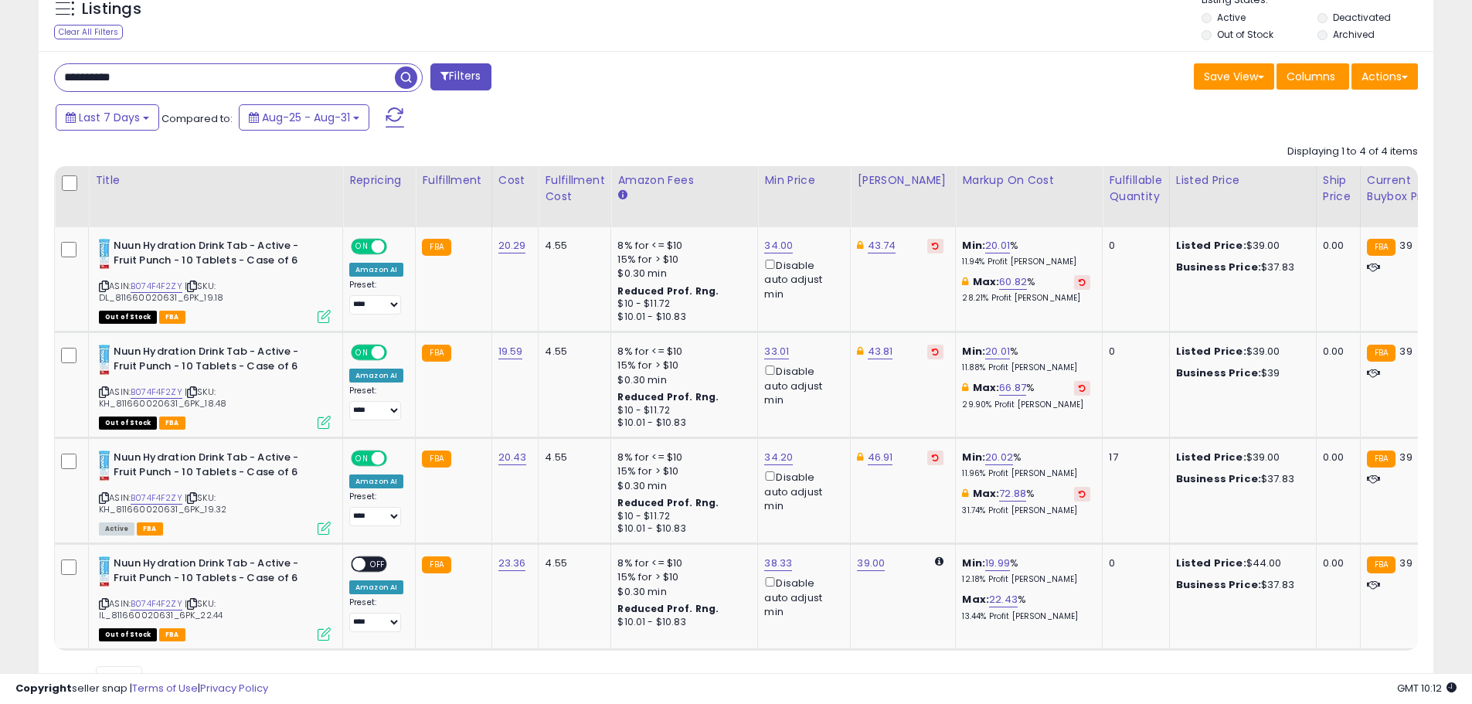 The height and width of the screenshot is (704, 1472). I want to click on div: Fulfillment, so click(453, 180).